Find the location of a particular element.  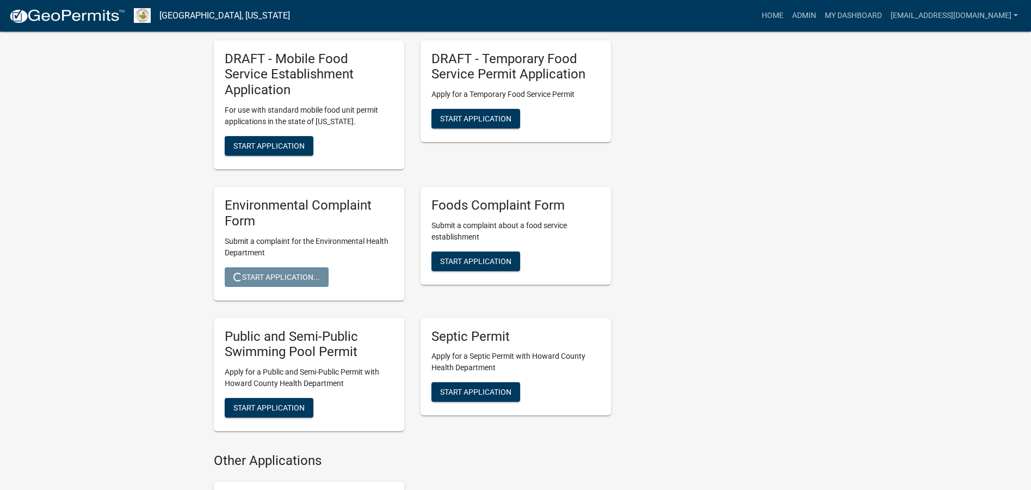

button: Start Application... is located at coordinates (276, 277).